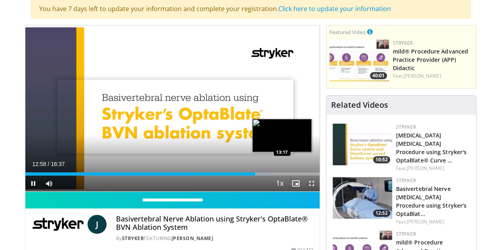  I want to click on small: Featured Video, so click(347, 32).